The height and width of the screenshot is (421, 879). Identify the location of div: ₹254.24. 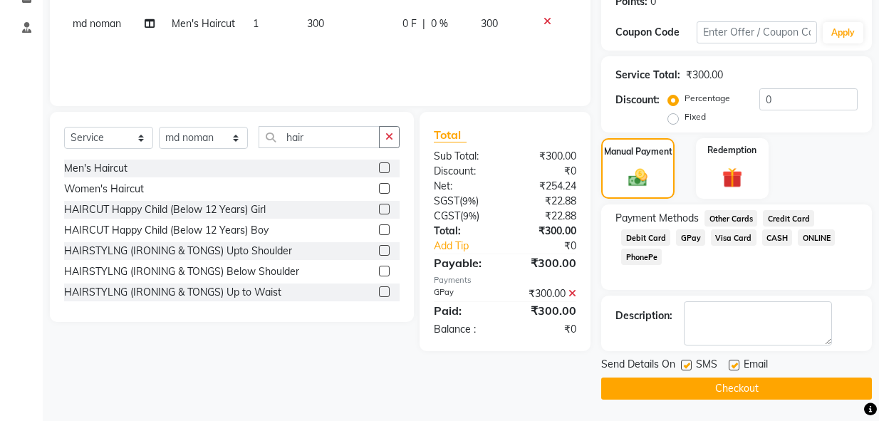
(545, 186).